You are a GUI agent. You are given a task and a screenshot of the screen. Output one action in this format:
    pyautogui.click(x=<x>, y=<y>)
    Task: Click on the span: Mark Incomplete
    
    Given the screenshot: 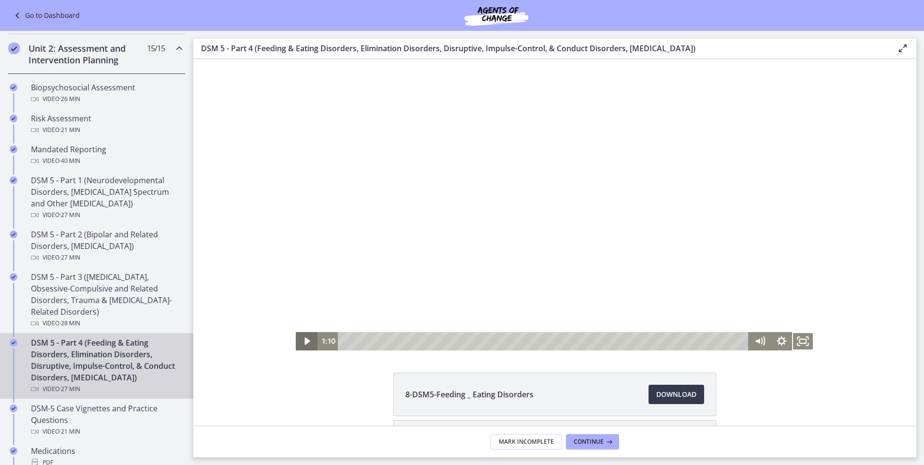 What is the action you would take?
    pyautogui.click(x=526, y=442)
    